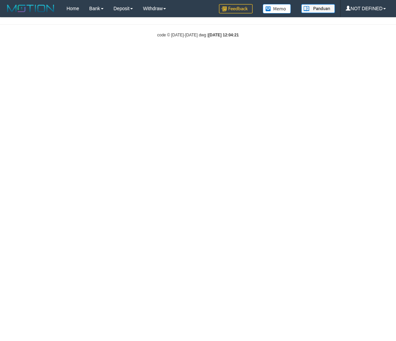 The image size is (396, 341). Describe the element at coordinates (277, 9) in the screenshot. I see `img: Button%20Memo.svg` at that location.